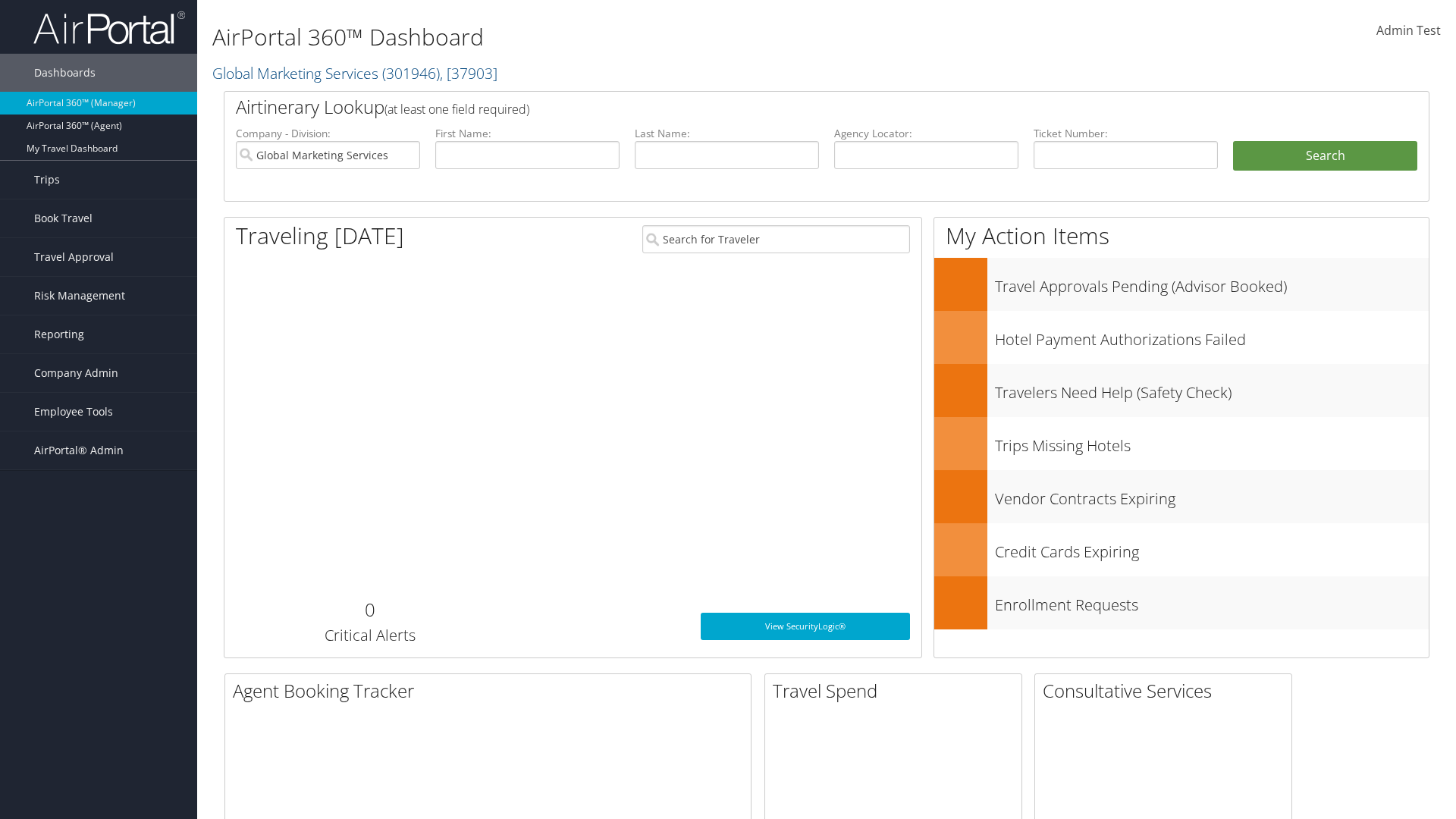 This screenshot has width=1456, height=819. What do you see at coordinates (1211, 336) in the screenshot?
I see `h3: Hotel Payment Authorizations Failed` at bounding box center [1211, 336].